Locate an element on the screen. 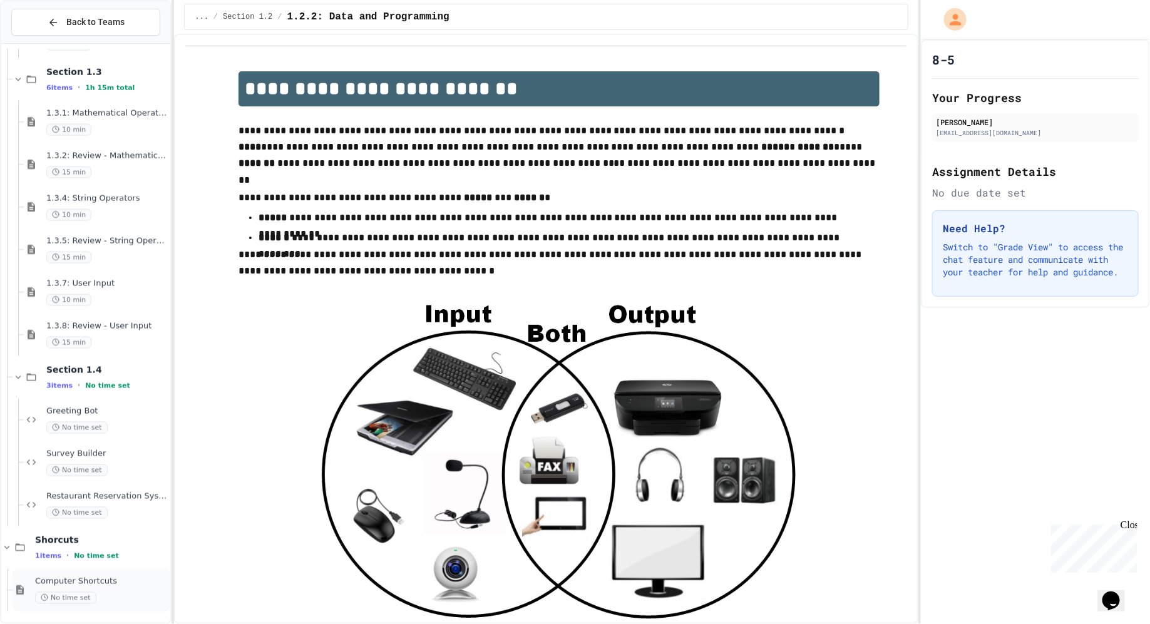 This screenshot has width=1150, height=624. div: Chat with us now!Close is located at coordinates (46, 42).